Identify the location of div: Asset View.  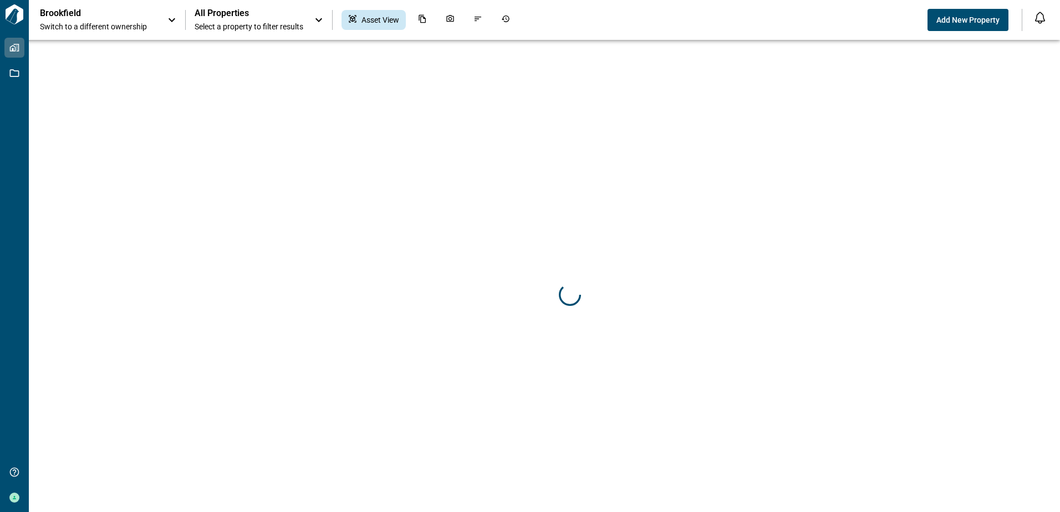
(374, 20).